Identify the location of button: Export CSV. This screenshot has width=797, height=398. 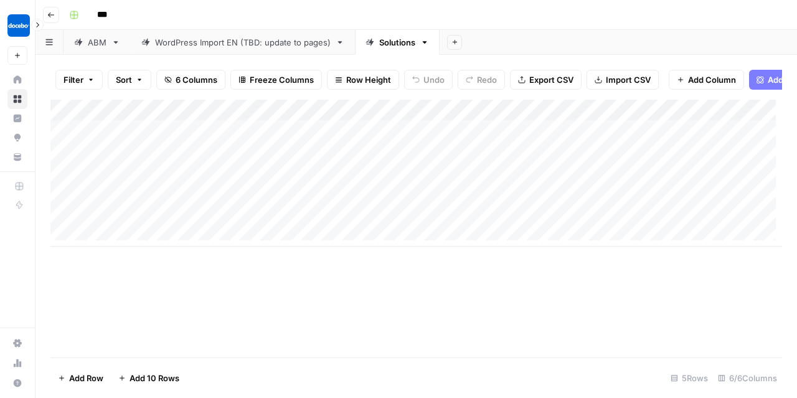
(546, 80).